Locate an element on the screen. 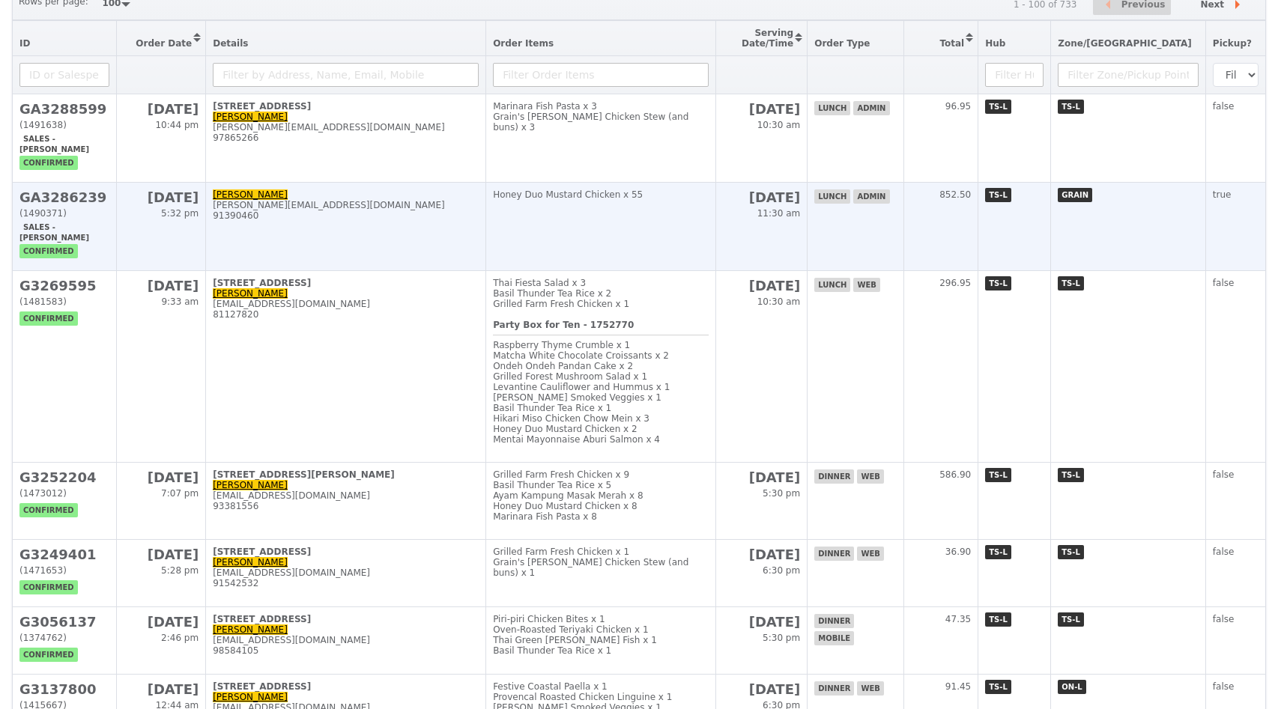 This screenshot has width=1278, height=709. div: (1374762) is located at coordinates (64, 638).